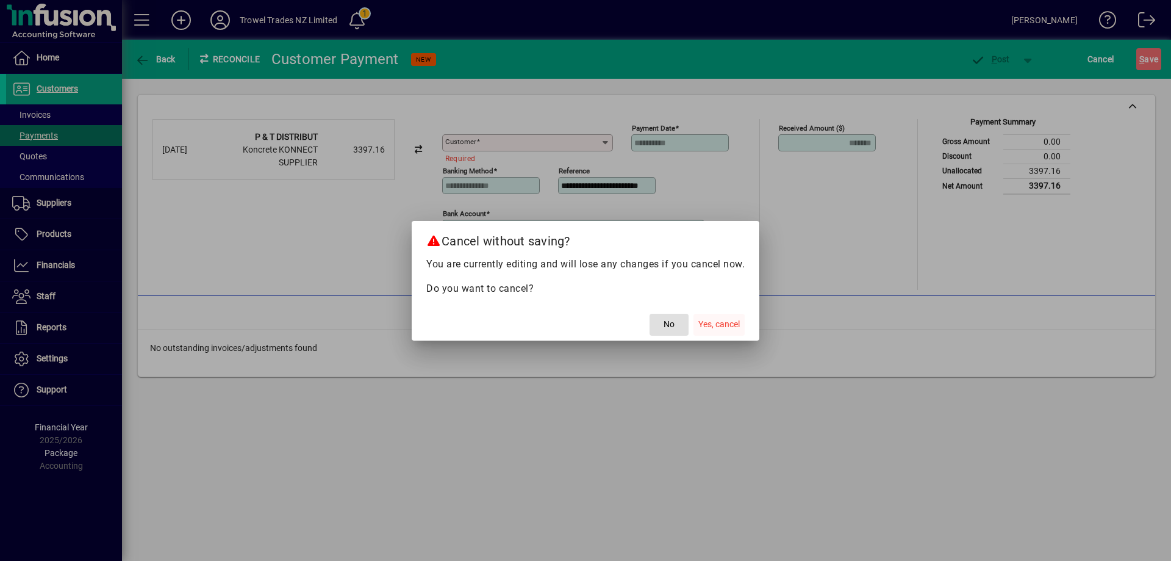  What do you see at coordinates (669, 324) in the screenshot?
I see `span: No` at bounding box center [669, 324].